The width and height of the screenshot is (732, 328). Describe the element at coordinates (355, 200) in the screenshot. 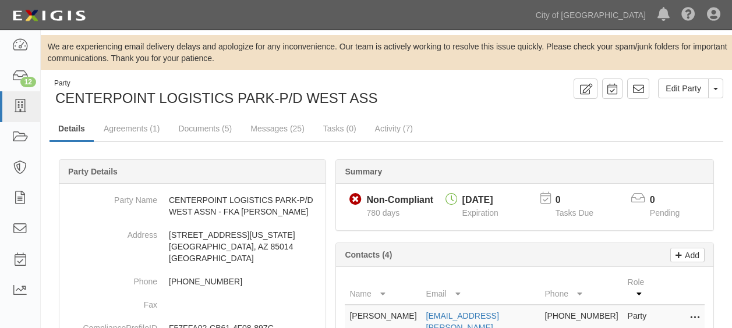

I see `i: Non-Compliant` at that location.